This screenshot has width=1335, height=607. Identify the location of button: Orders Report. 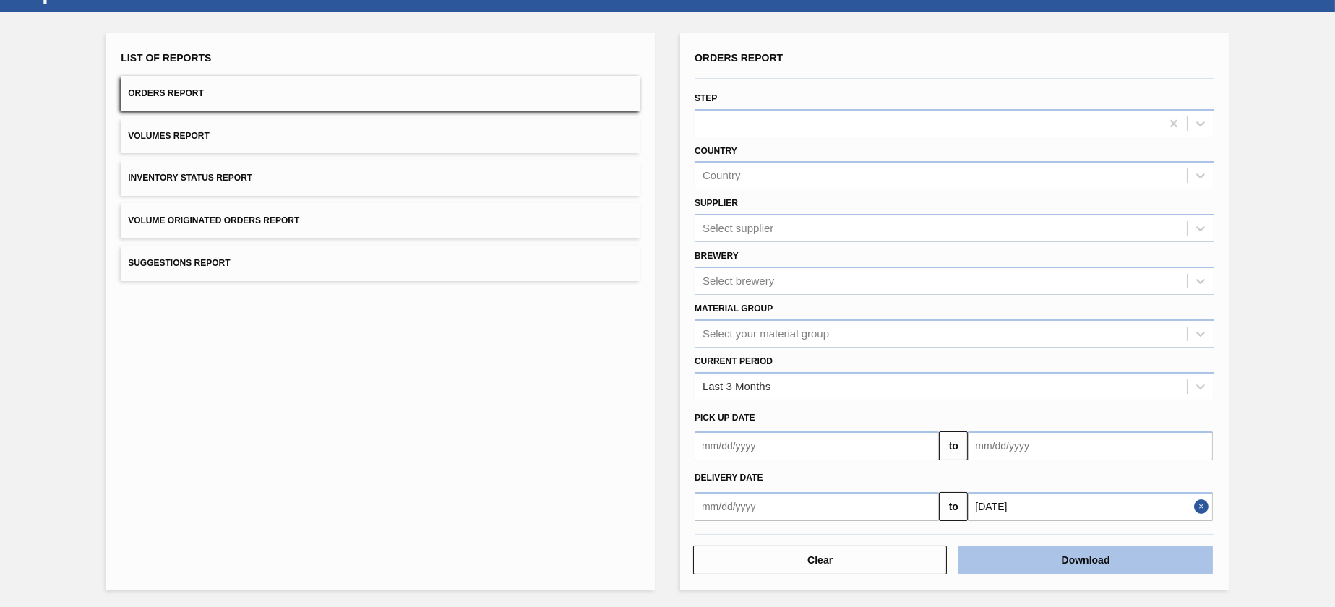
(380, 93).